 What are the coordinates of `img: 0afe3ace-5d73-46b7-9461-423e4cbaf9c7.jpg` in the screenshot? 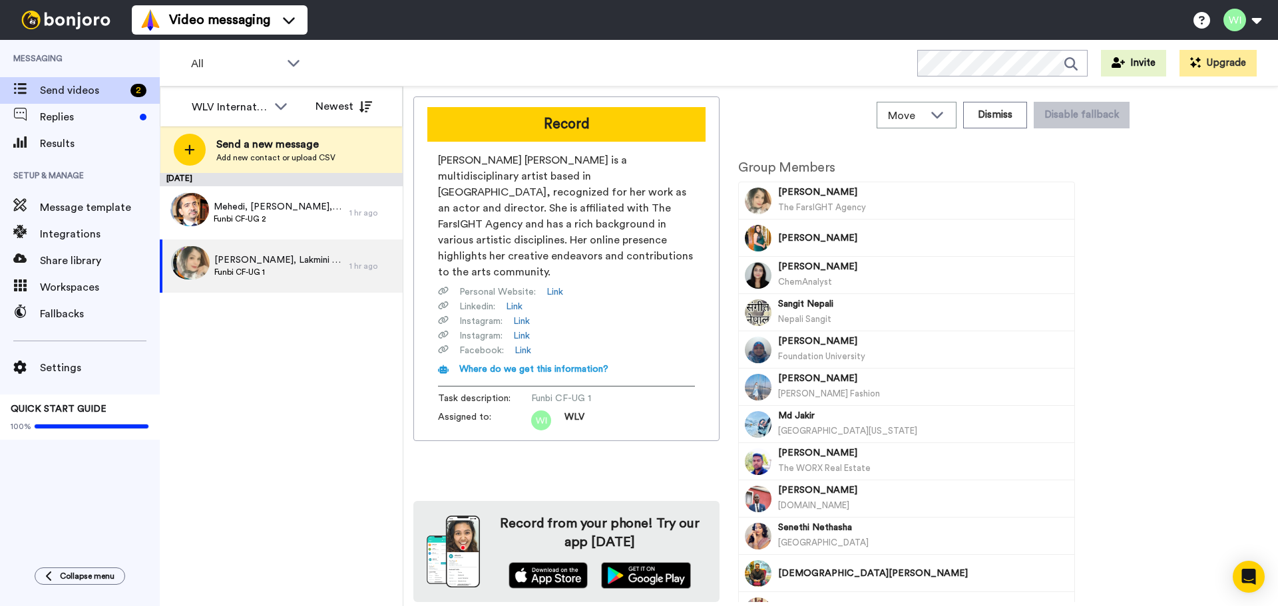 It's located at (188, 263).